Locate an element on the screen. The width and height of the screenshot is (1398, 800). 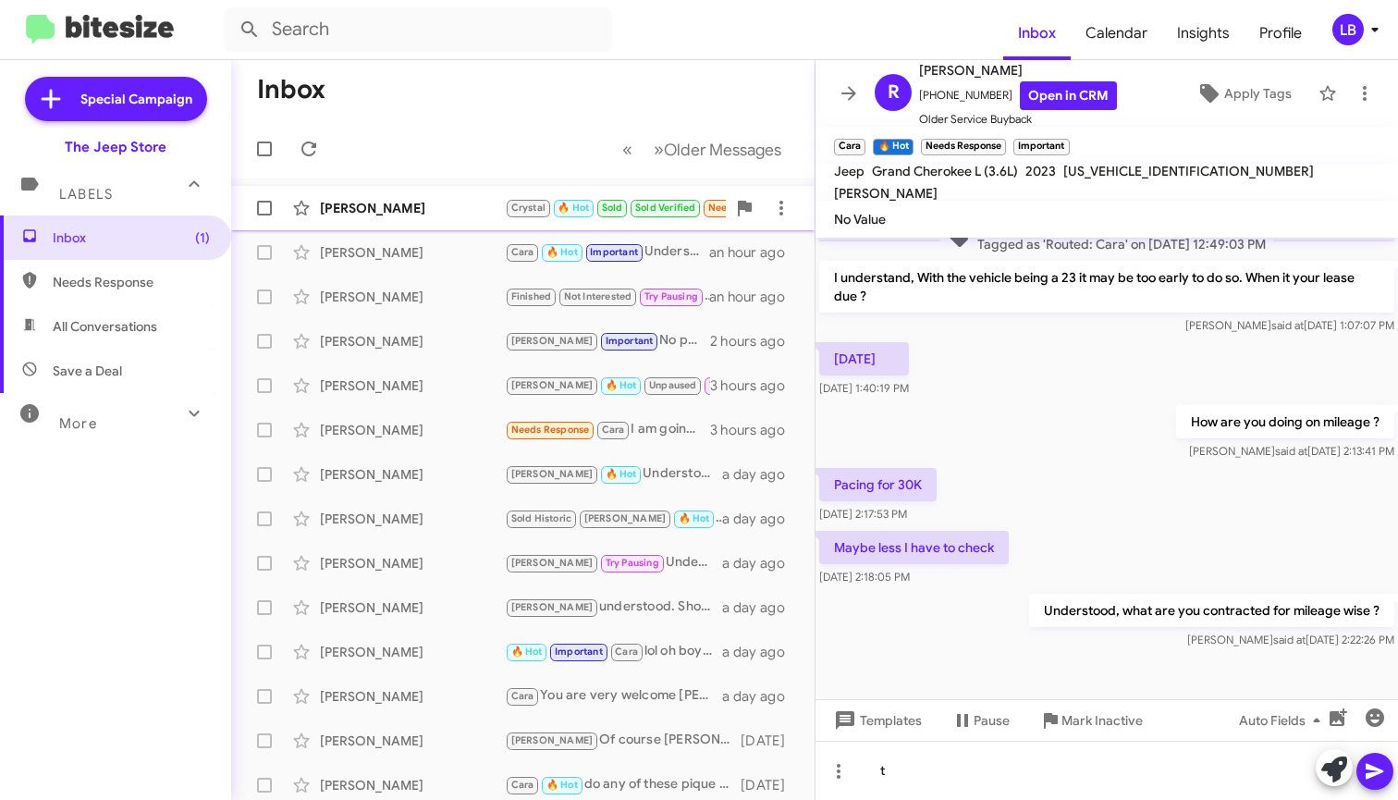
span: Labels is located at coordinates (86, 194).